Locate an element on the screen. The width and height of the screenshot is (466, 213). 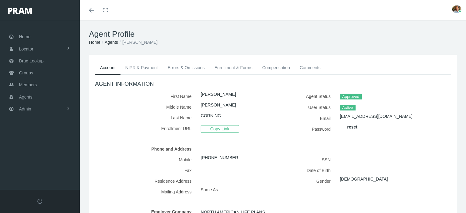
label: Date of Birth is located at coordinates (306, 171).